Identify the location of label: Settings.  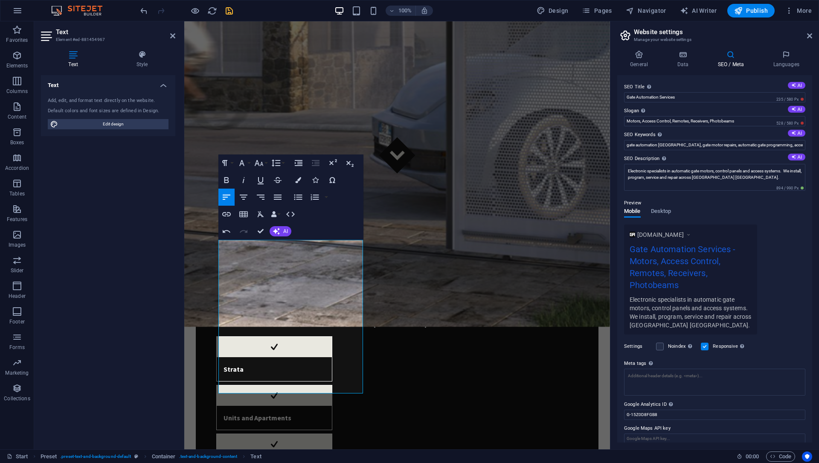
(637, 346).